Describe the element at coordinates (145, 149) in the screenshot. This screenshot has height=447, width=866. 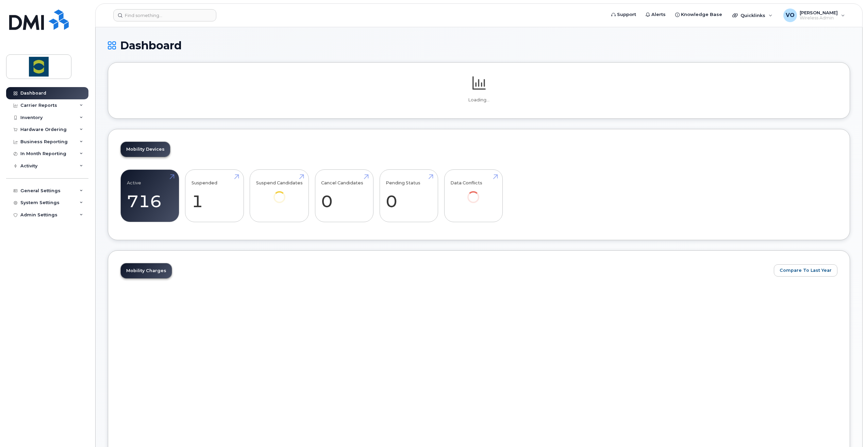
I see `a: Mobility Devices` at that location.